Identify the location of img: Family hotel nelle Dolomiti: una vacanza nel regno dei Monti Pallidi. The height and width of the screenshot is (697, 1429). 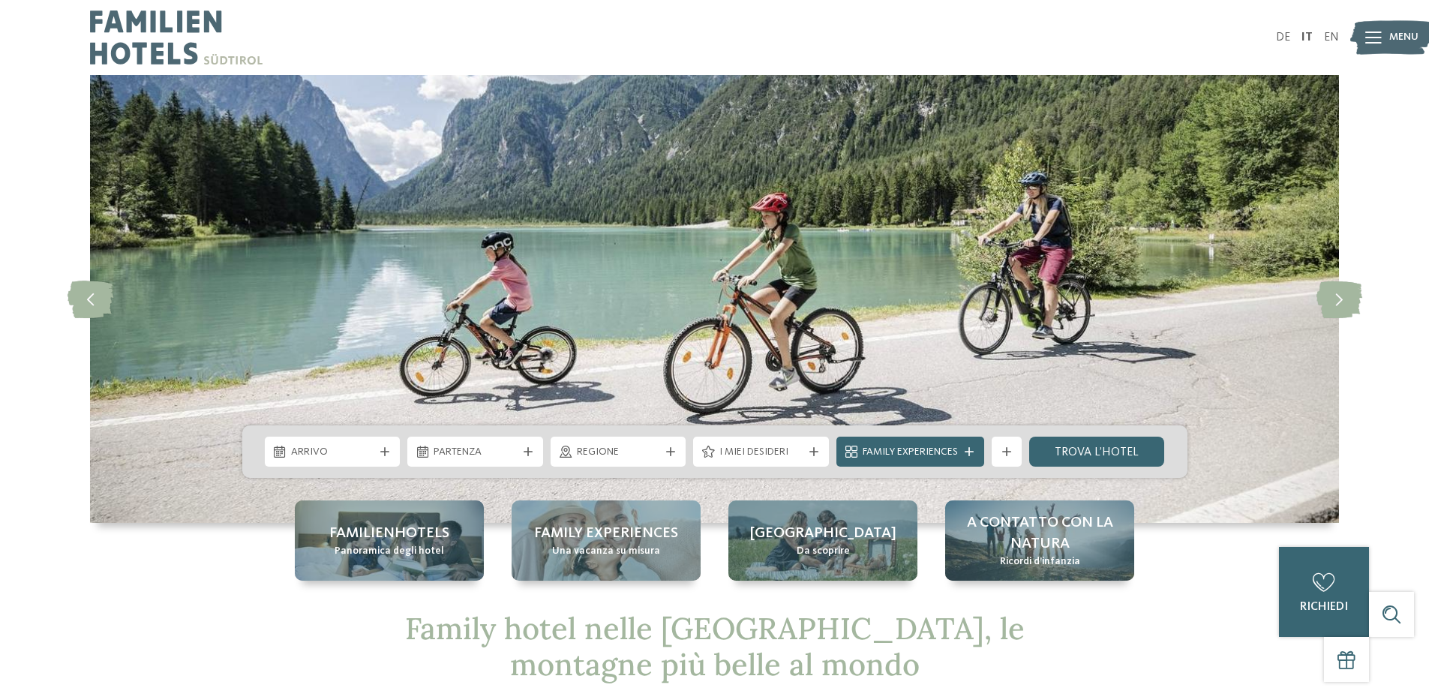
(714, 298).